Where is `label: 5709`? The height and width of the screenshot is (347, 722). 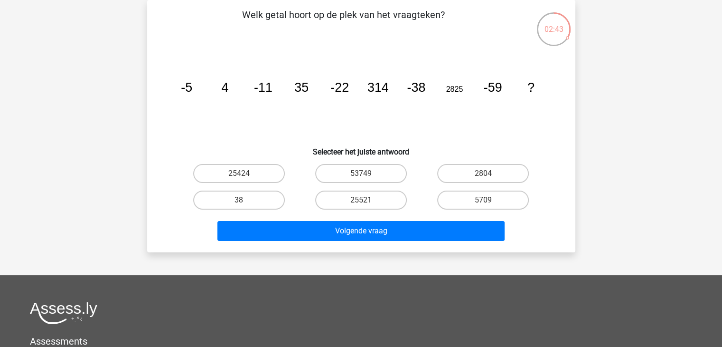
label: 5709 is located at coordinates (483, 200).